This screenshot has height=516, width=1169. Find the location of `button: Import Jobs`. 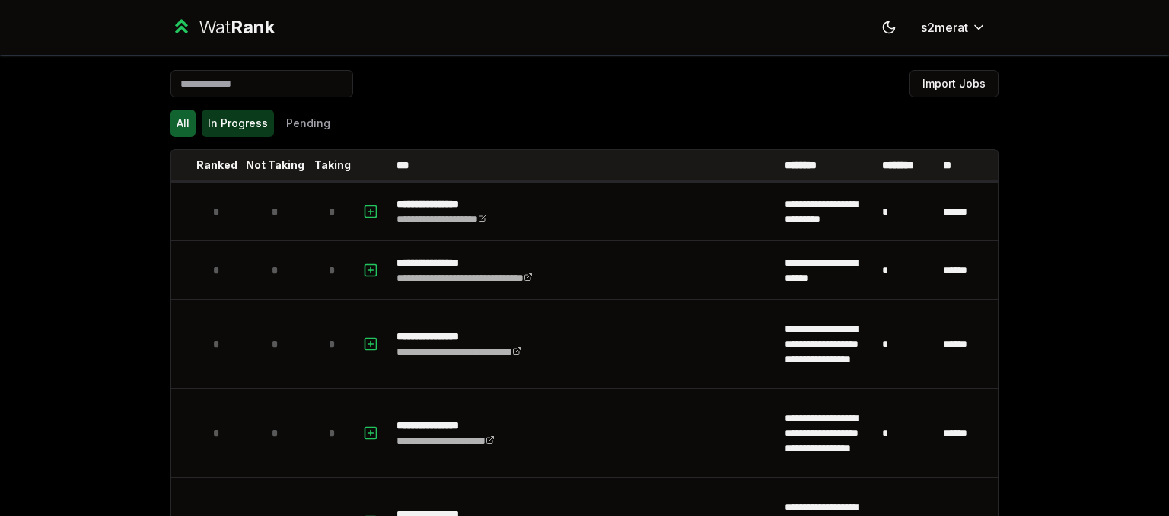

button: Import Jobs is located at coordinates (954, 84).